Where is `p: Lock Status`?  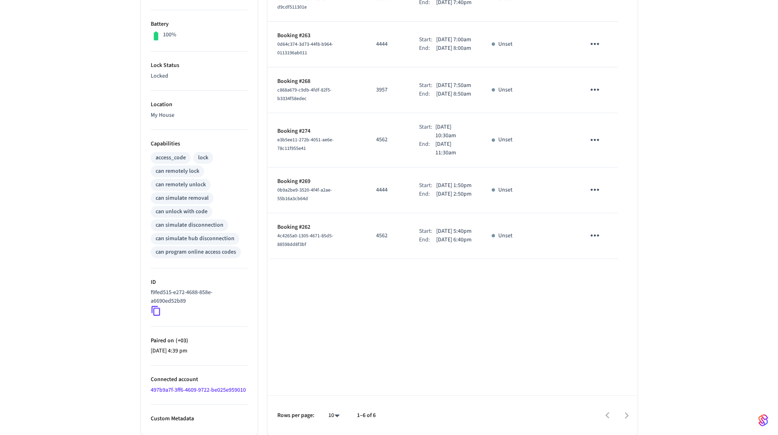 p: Lock Status is located at coordinates (199, 65).